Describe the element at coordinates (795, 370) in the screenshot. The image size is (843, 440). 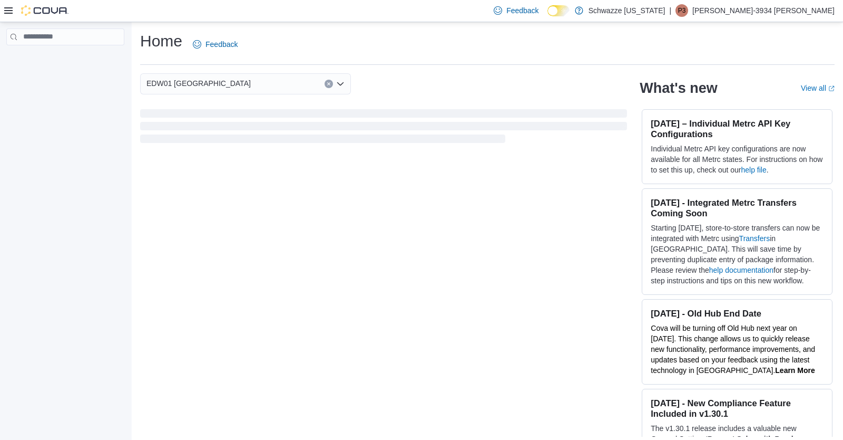
I see `a: Learn More` at that location.